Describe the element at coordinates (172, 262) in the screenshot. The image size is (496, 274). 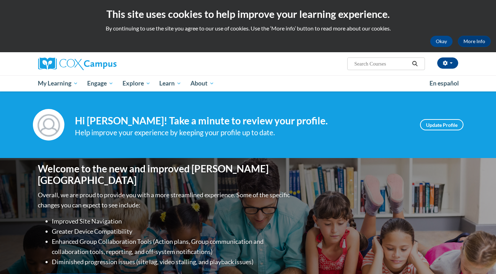
I see `li: Diminished progression issues (site lag, video stalling, and playback issues)` at that location.